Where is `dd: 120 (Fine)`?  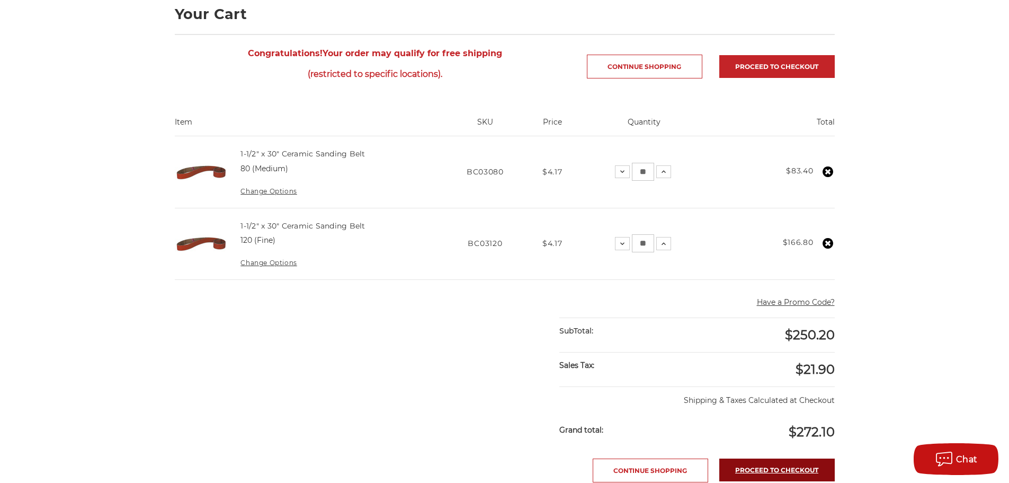 dd: 120 (Fine) is located at coordinates (258, 240).